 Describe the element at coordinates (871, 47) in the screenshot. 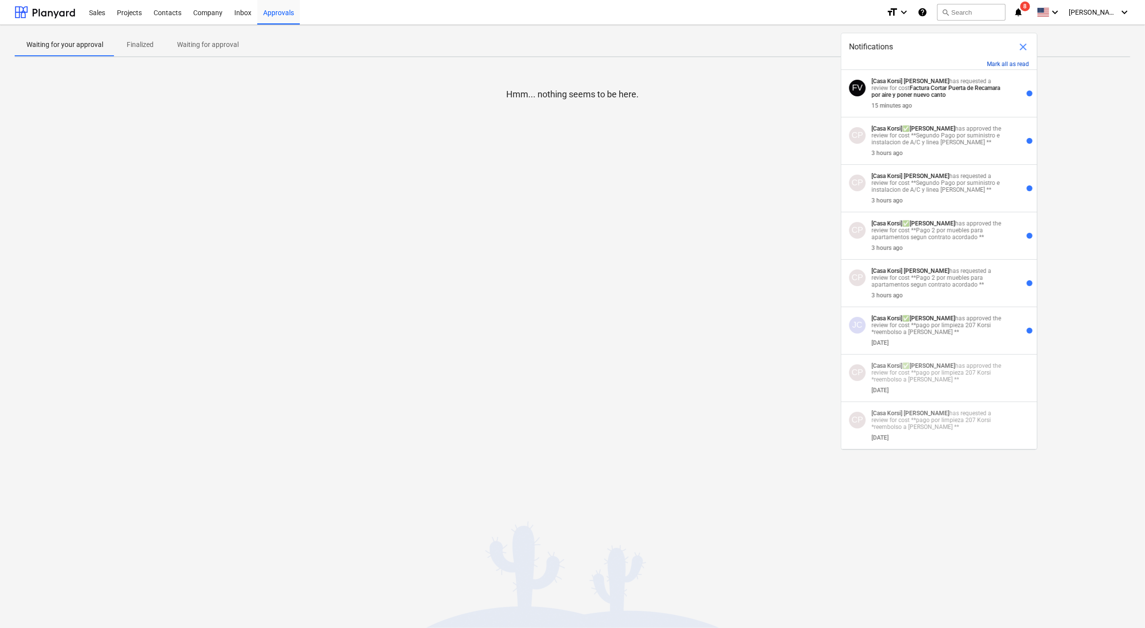

I see `span: Notifications` at that location.